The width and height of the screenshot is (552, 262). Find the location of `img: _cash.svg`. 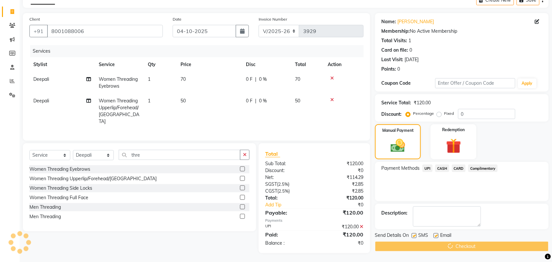

img: _cash.svg is located at coordinates (398, 145).